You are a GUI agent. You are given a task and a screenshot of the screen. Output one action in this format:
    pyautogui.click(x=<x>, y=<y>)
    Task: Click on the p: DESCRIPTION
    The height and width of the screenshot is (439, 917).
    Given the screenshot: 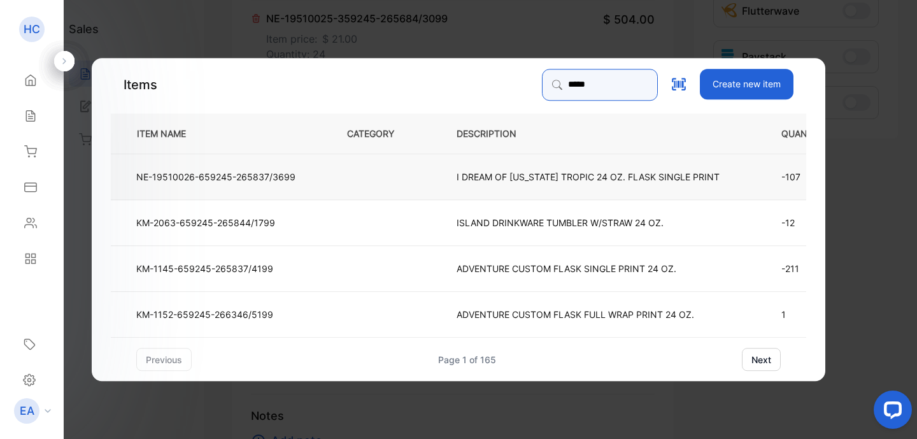 What is the action you would take?
    pyautogui.click(x=497, y=133)
    